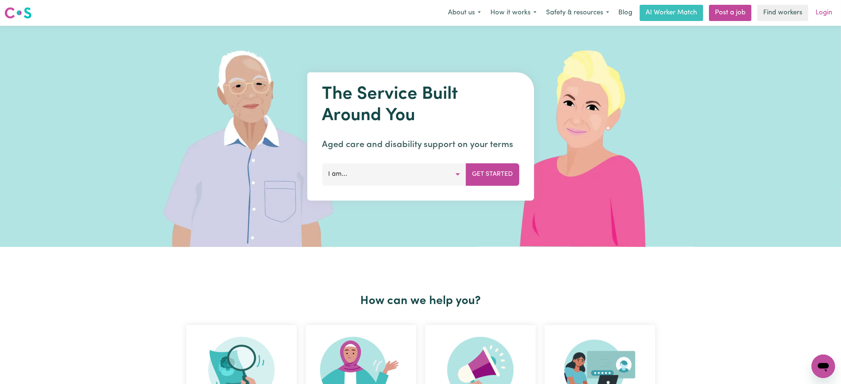 This screenshot has width=841, height=384. I want to click on img: Careseekers logo, so click(18, 13).